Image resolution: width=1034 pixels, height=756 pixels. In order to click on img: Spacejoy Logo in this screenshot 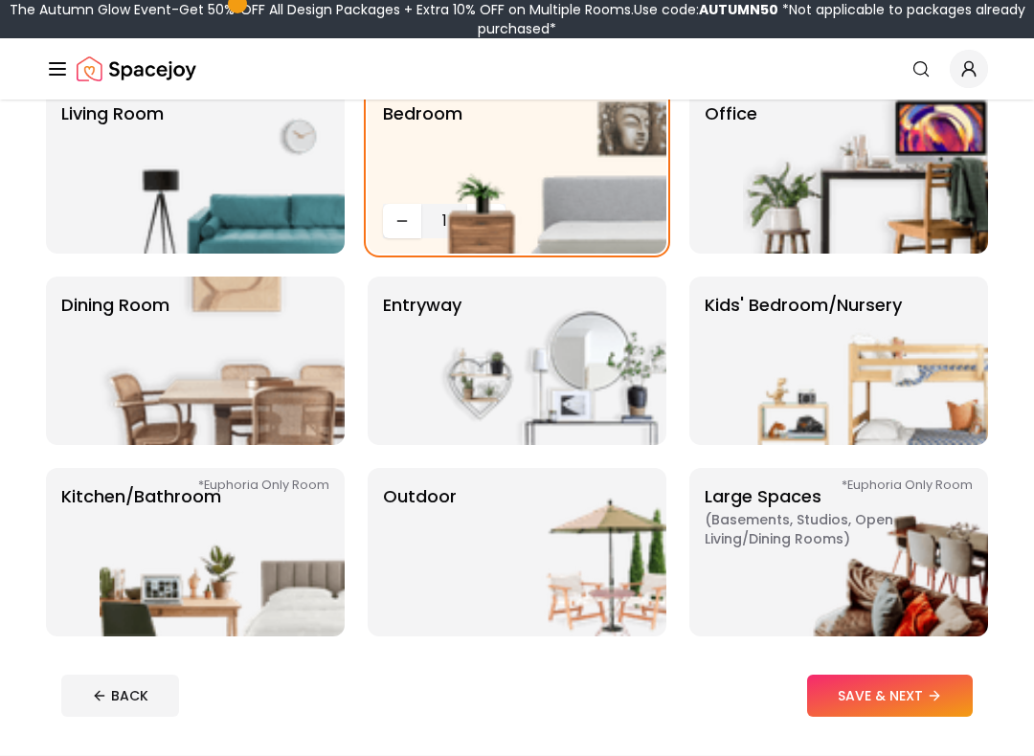, I will do `click(136, 69)`.